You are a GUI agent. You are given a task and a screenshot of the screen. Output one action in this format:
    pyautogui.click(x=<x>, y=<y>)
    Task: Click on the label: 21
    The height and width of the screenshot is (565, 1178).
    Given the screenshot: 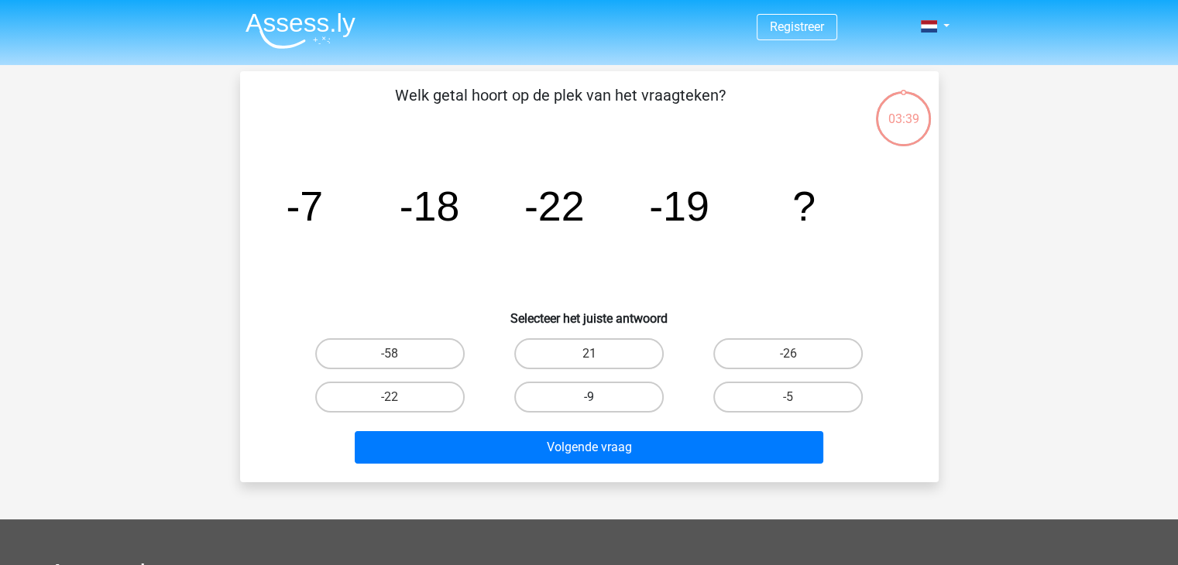 What is the action you would take?
    pyautogui.click(x=588, y=354)
    